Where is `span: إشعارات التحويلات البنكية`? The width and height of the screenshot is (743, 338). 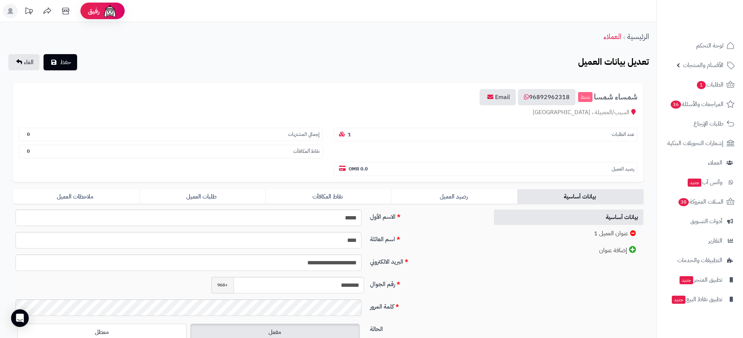 span: إشعارات التحويلات البنكية is located at coordinates (695, 143).